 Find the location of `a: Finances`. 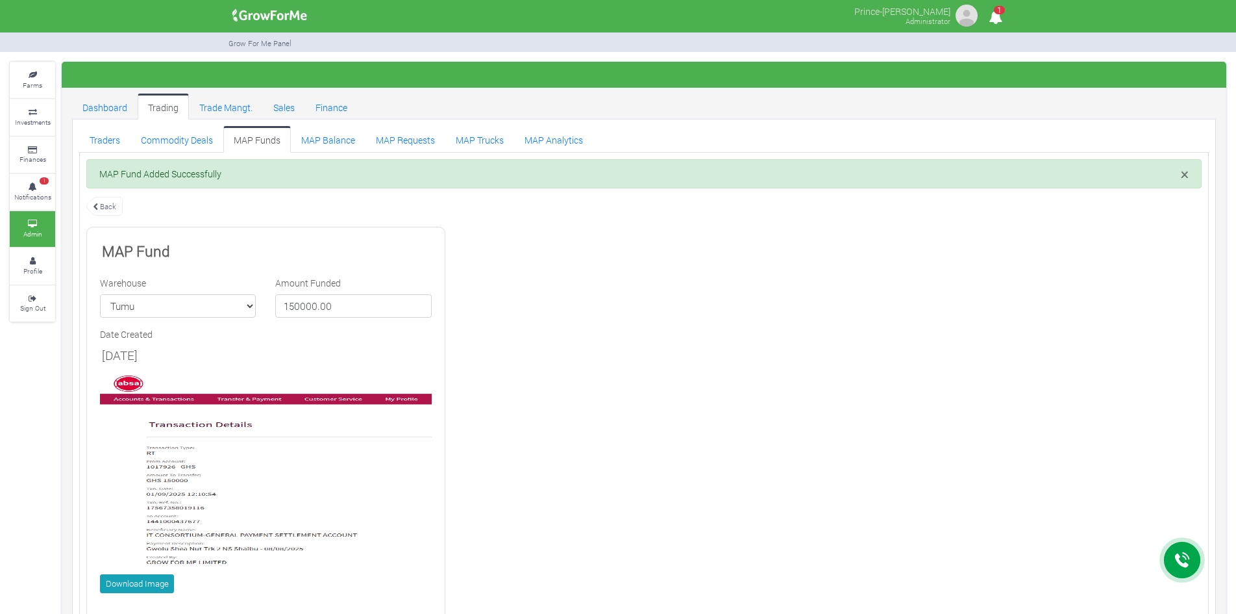

a: Finances is located at coordinates (32, 155).